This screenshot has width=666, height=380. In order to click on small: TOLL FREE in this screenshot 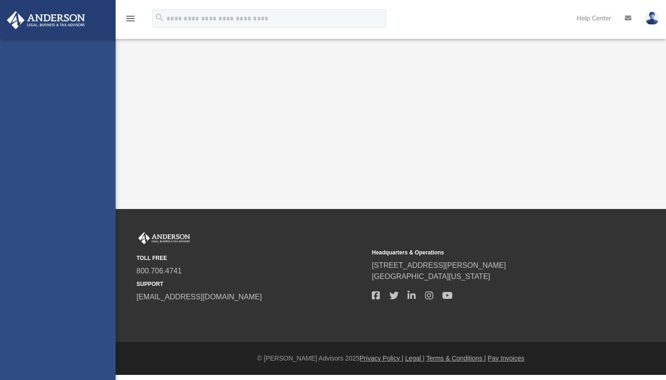, I will do `click(251, 258)`.